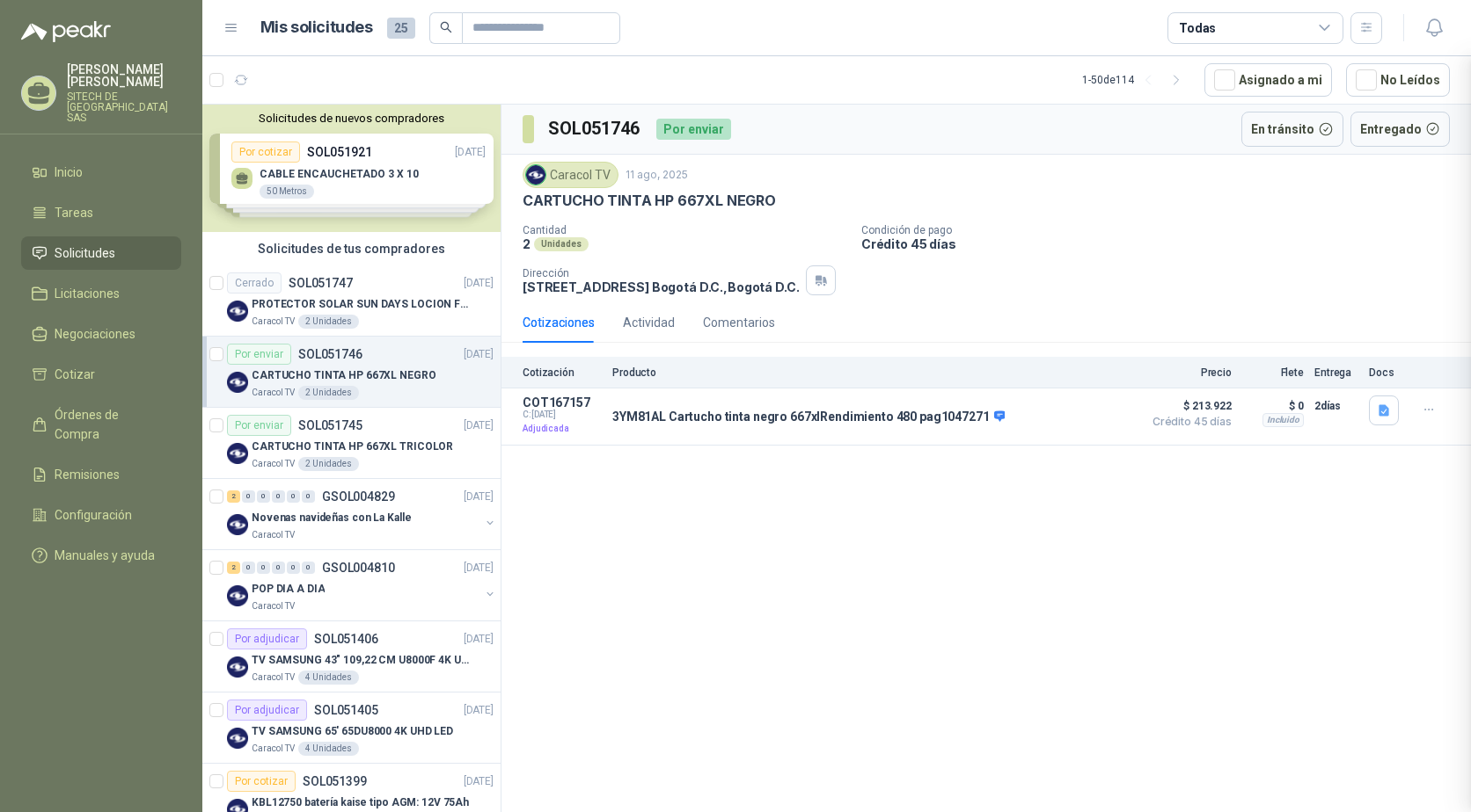 This screenshot has height=812, width=1471. What do you see at coordinates (101, 253) in the screenshot?
I see `a: Solicitudes` at bounding box center [101, 253].